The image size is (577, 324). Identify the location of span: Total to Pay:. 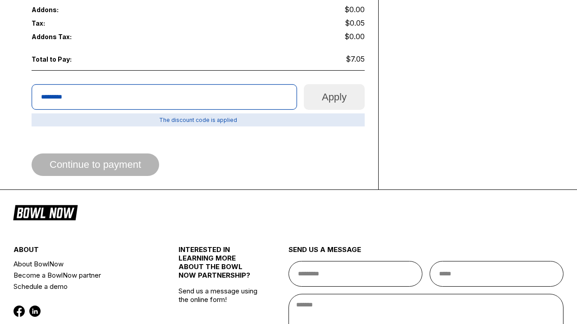
(65, 59).